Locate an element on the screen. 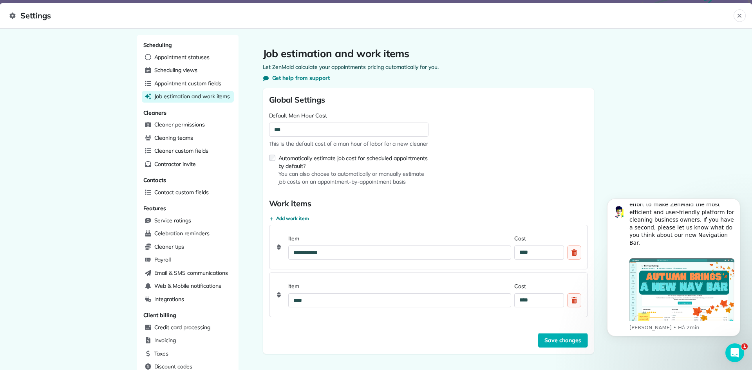 This screenshot has height=370, width=752. a: Invoicing is located at coordinates (188, 341).